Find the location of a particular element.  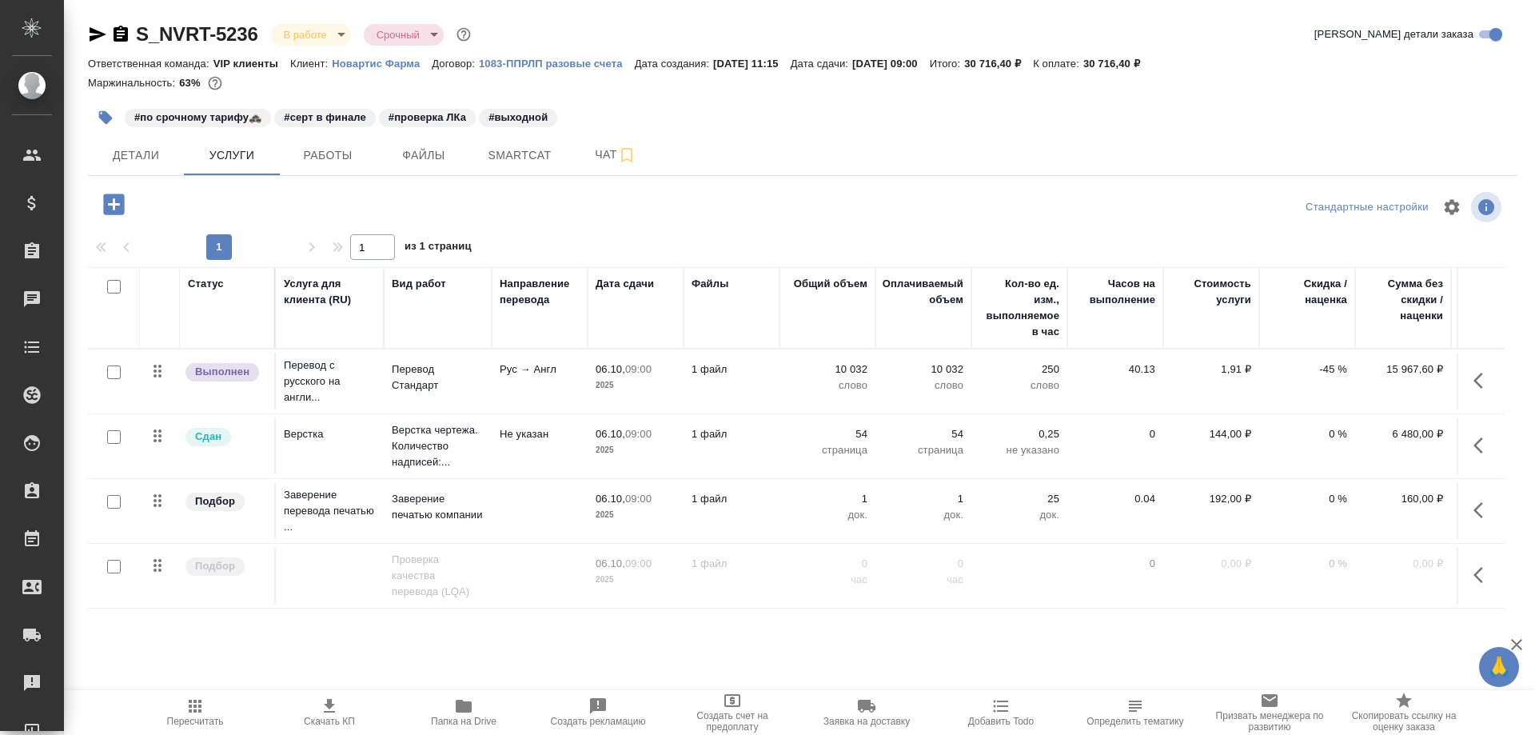

p: К оплате: is located at coordinates (1057, 63).